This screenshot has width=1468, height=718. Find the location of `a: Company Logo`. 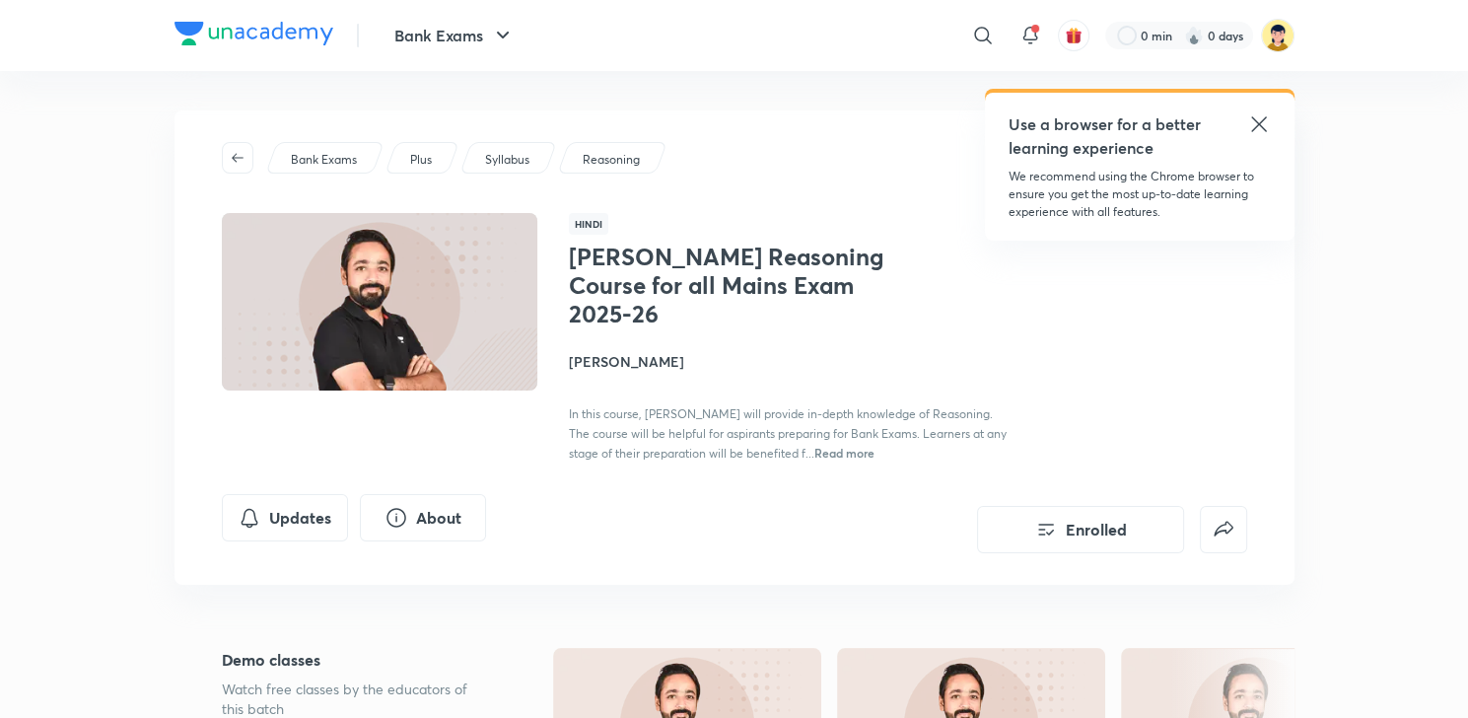

a: Company Logo is located at coordinates (253, 35).